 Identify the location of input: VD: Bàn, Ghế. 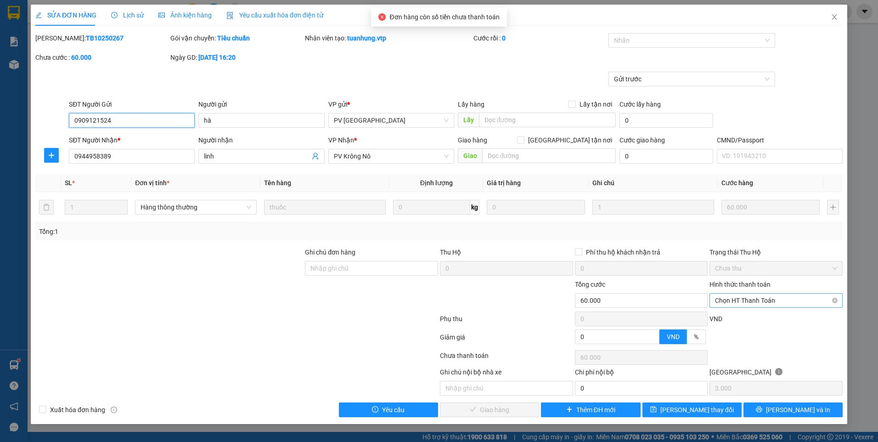
(325, 207).